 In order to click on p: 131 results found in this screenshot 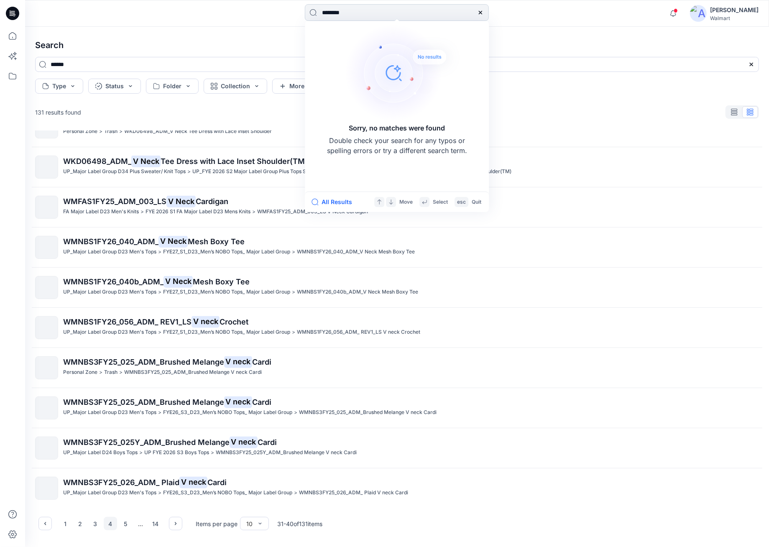, I will do `click(58, 112)`.